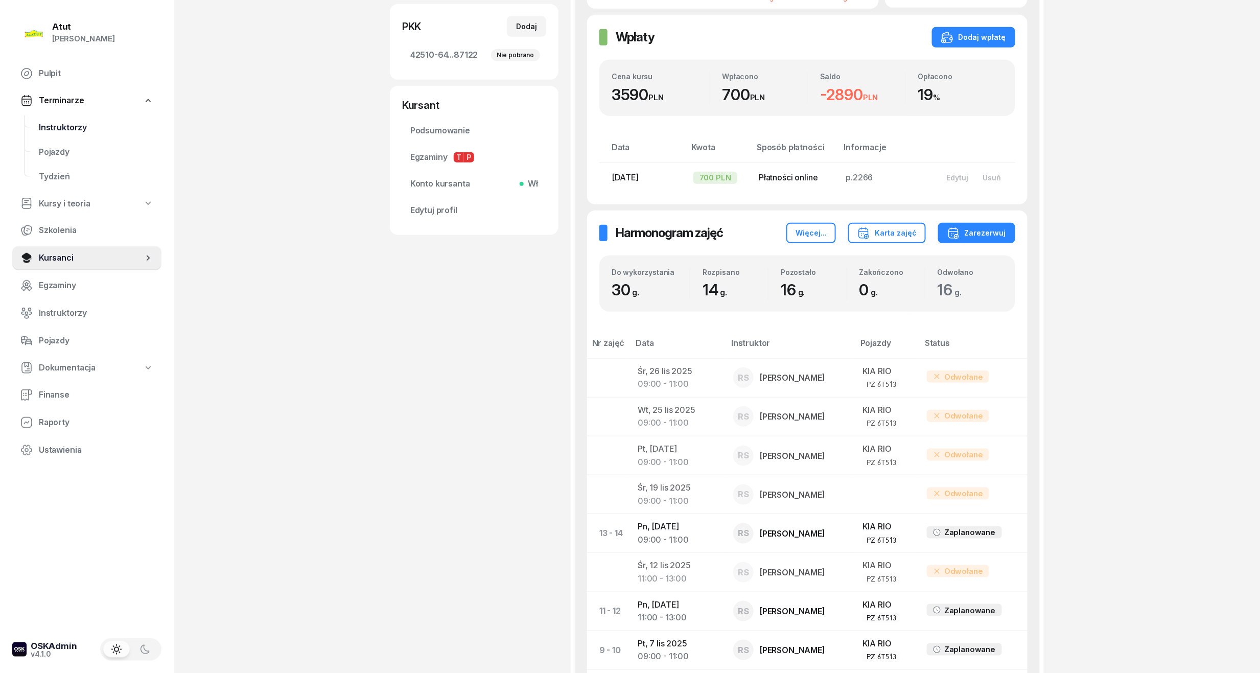  What do you see at coordinates (96, 230) in the screenshot?
I see `span: Szkolenia` at bounding box center [96, 230].